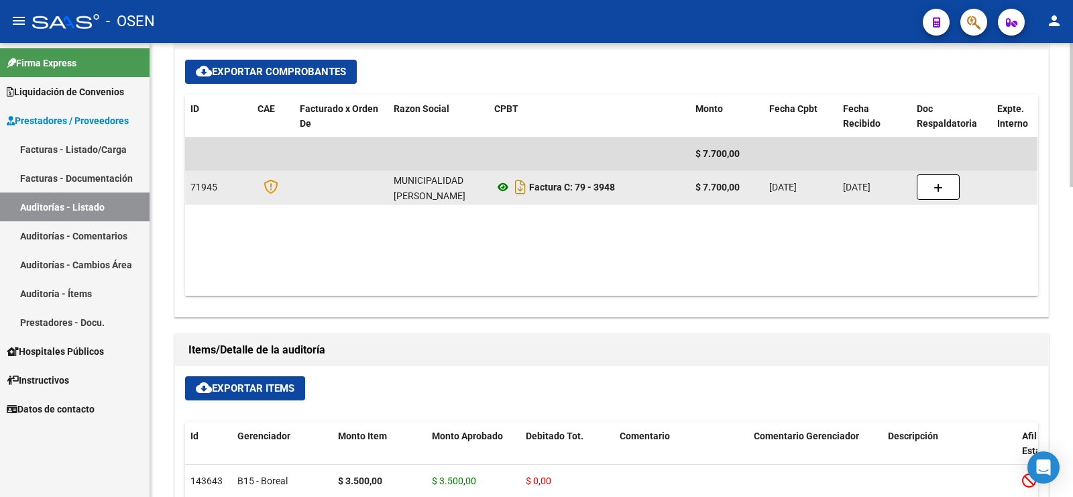 This screenshot has height=497, width=1073. I want to click on span: Razon Social, so click(421, 109).